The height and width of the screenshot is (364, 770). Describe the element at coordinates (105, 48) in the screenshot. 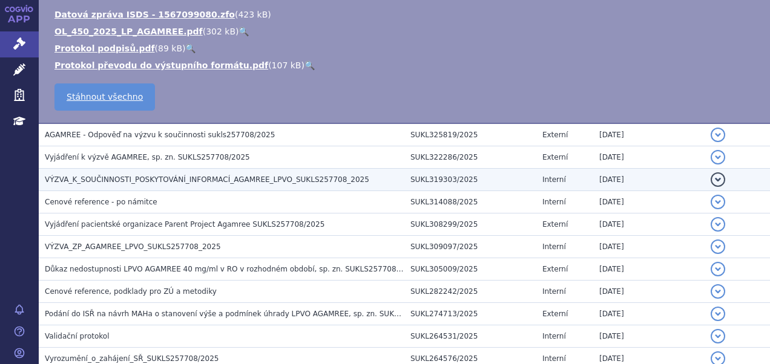

I see `a: Protokol podpisů.pdf` at that location.